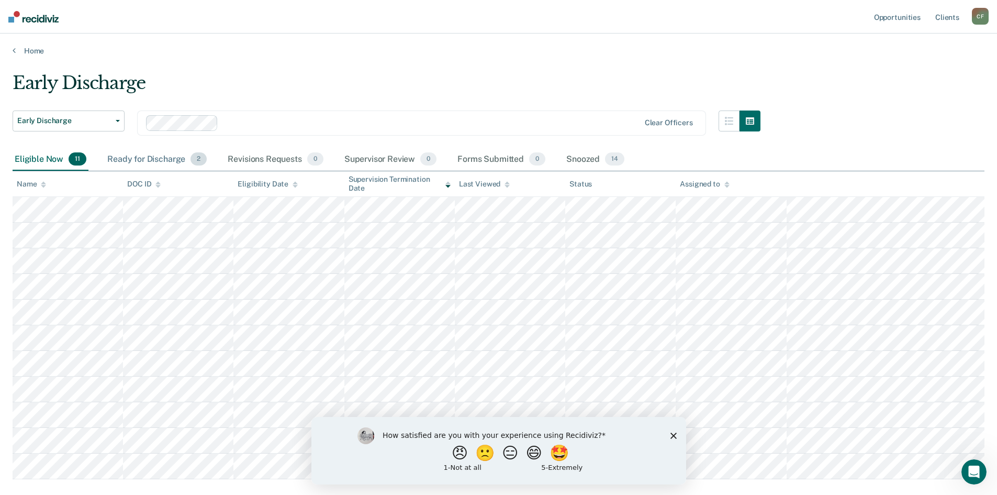  I want to click on div: Supervision Termination Date, so click(399, 184).